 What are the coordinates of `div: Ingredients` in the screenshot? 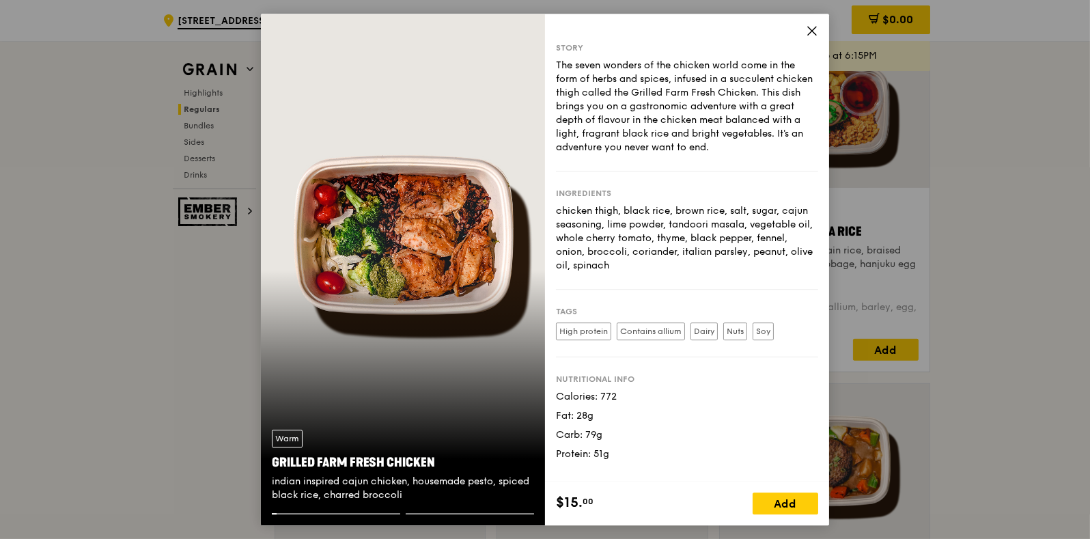 It's located at (687, 193).